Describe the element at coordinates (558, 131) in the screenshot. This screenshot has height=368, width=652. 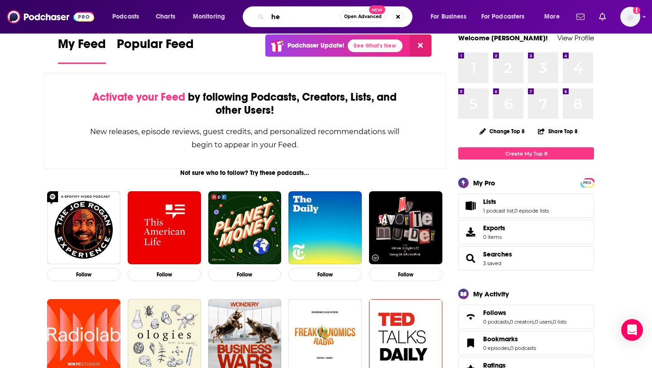
I see `button: Share Top 8` at that location.